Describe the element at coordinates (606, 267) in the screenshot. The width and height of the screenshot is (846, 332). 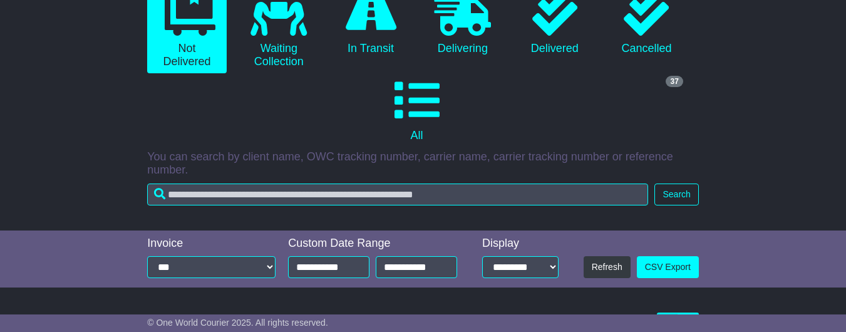
I see `button: Refresh` at that location.